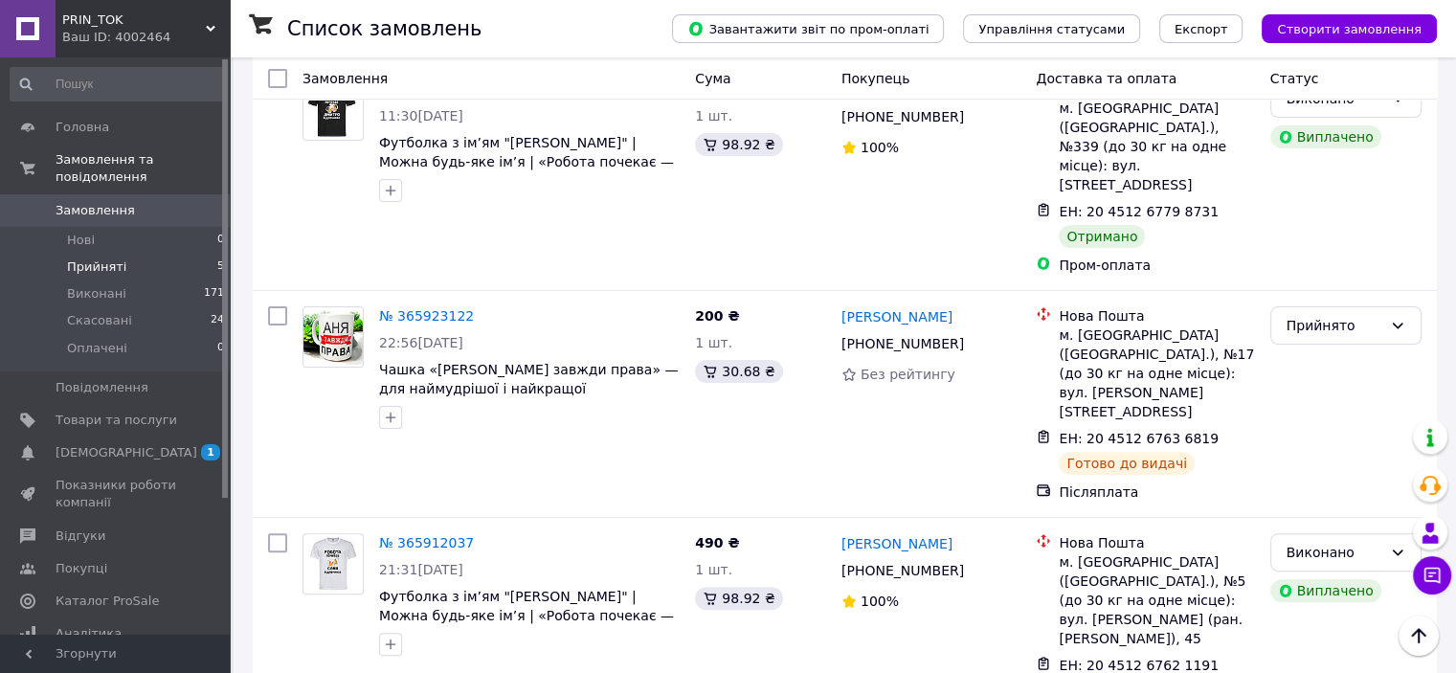 The image size is (1456, 673). What do you see at coordinates (1102, 236) in the screenshot?
I see `div: Отримано` at bounding box center [1102, 236].